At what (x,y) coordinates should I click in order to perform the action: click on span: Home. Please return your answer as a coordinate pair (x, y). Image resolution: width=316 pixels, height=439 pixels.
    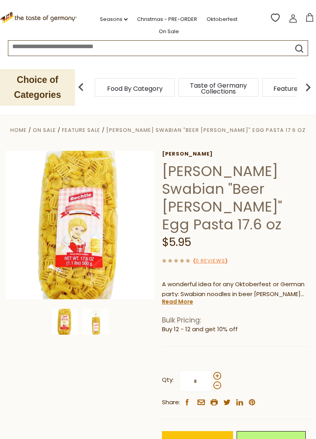
    Looking at the image, I should click on (19, 130).